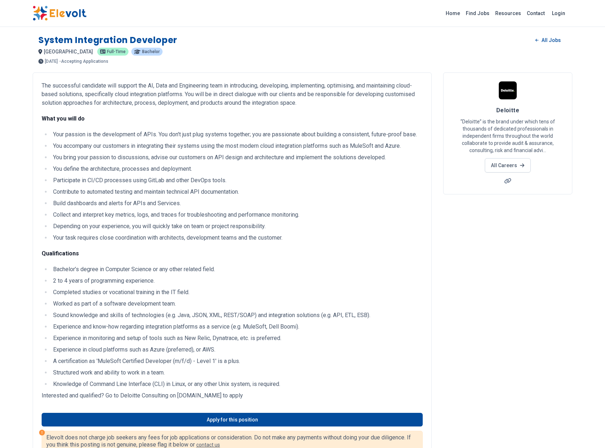 This screenshot has width=605, height=448. Describe the element at coordinates (478, 13) in the screenshot. I see `a: Find Jobs` at that location.